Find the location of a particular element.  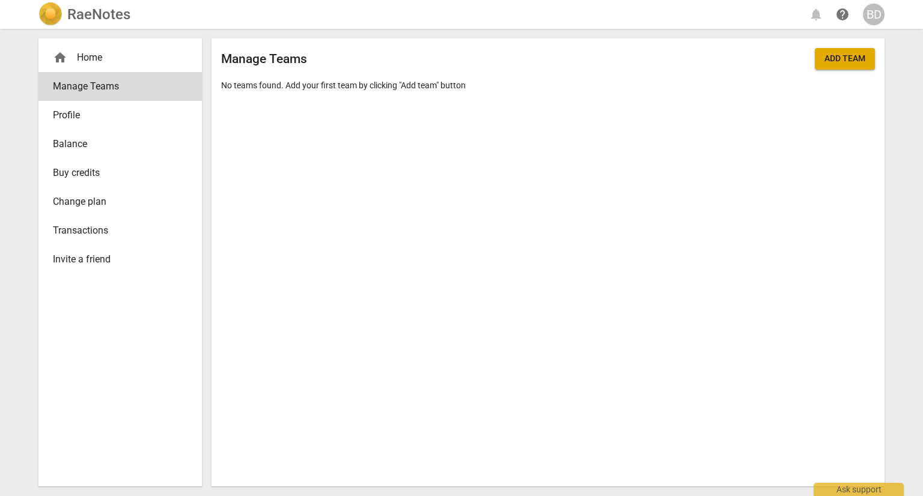

a: Transactions is located at coordinates (120, 231).